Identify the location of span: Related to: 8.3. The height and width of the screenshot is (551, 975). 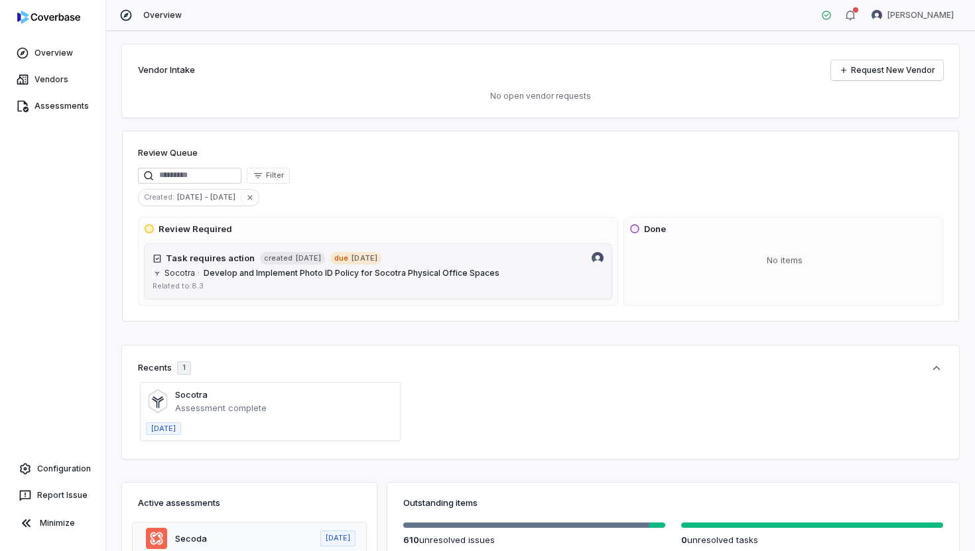
(178, 286).